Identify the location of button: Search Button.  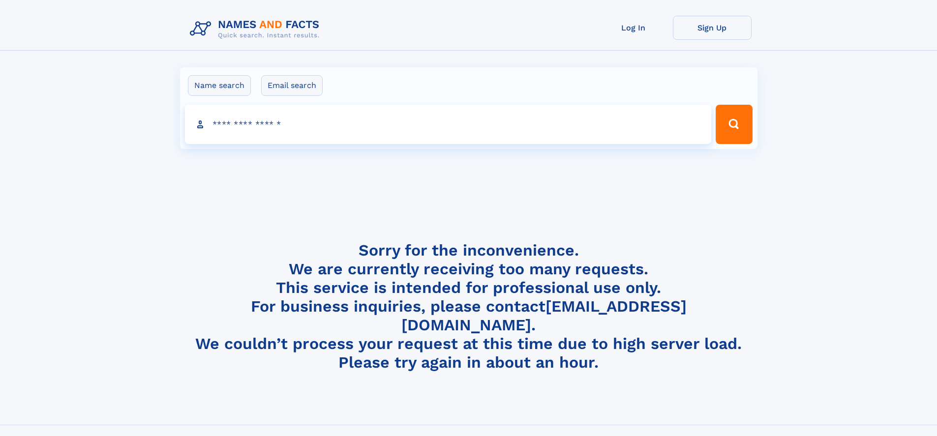
(734, 124).